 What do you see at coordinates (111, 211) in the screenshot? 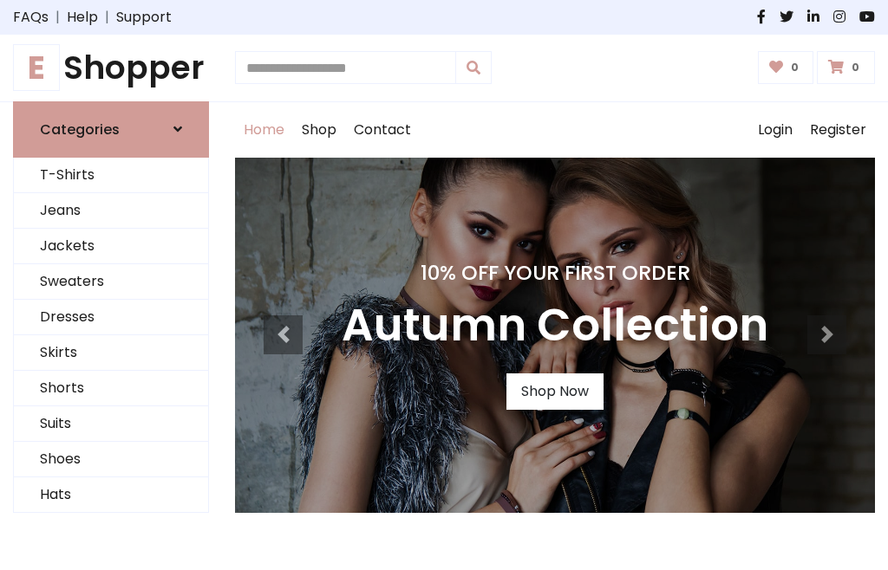
I see `a: Jeans` at bounding box center [111, 211].